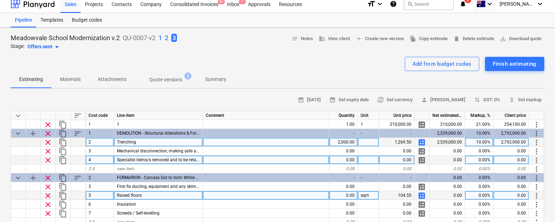 The height and width of the screenshot is (222, 555). What do you see at coordinates (322, 39) in the screenshot?
I see `span: business` at bounding box center [322, 39].